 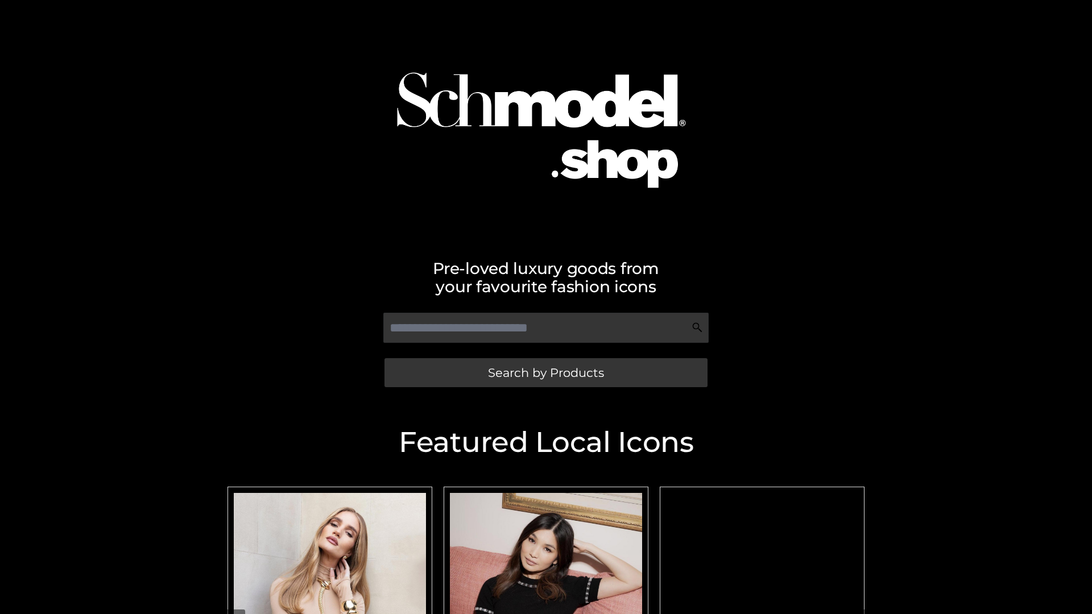 I want to click on a: Search by Products, so click(x=546, y=373).